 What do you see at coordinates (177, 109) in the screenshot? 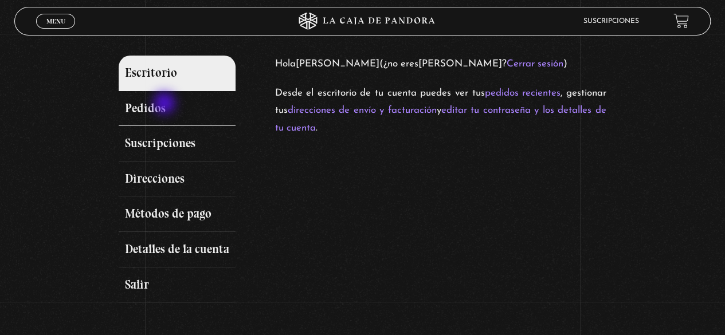
I see `a: Pedidos` at bounding box center [177, 109].